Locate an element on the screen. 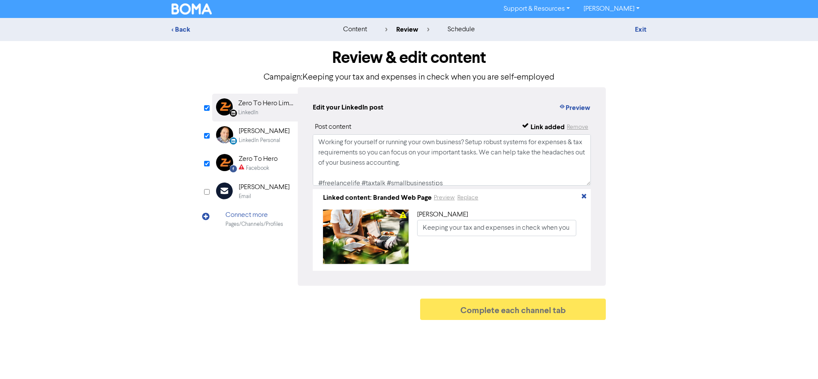  img: Facebook is located at coordinates (225, 162).